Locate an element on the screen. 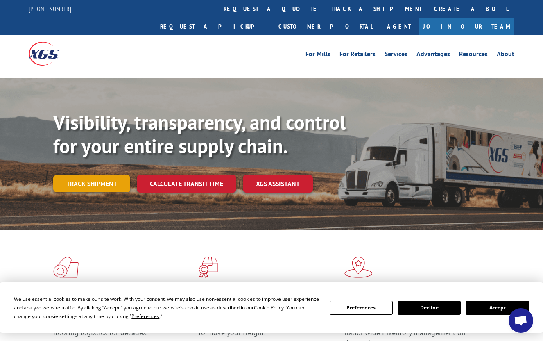  a: Advantages is located at coordinates (433, 55).